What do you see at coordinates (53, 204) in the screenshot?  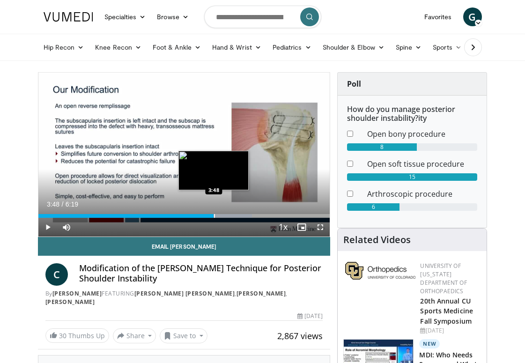 I see `span: 3:48` at bounding box center [53, 204].